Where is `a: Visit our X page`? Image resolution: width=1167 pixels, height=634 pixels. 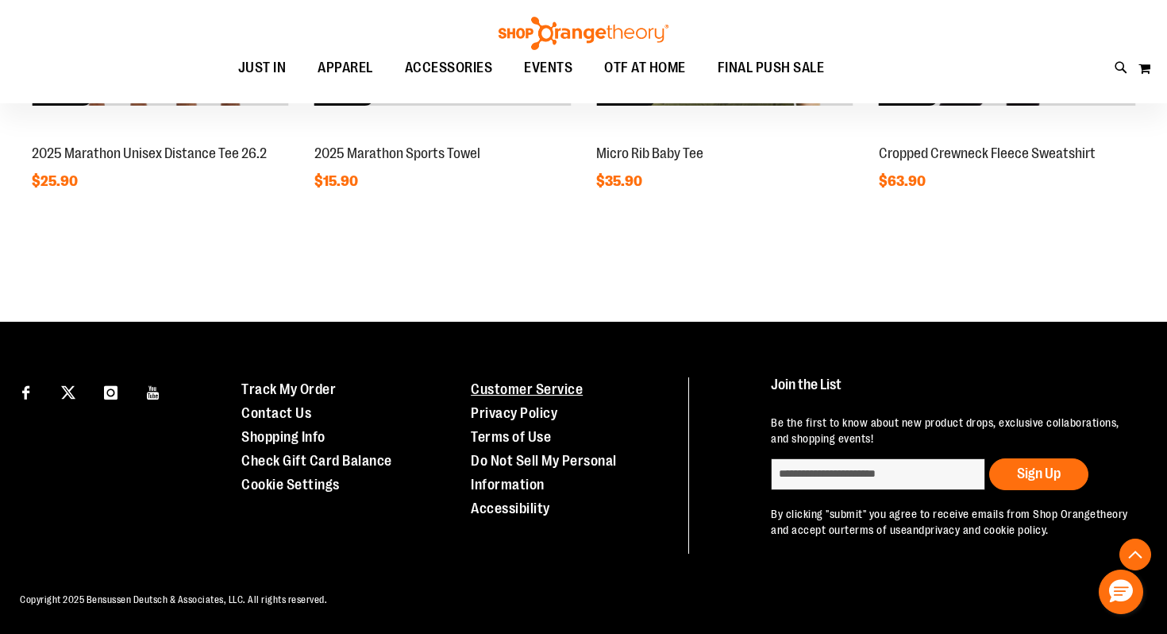 a: Visit our X page is located at coordinates (68, 391).